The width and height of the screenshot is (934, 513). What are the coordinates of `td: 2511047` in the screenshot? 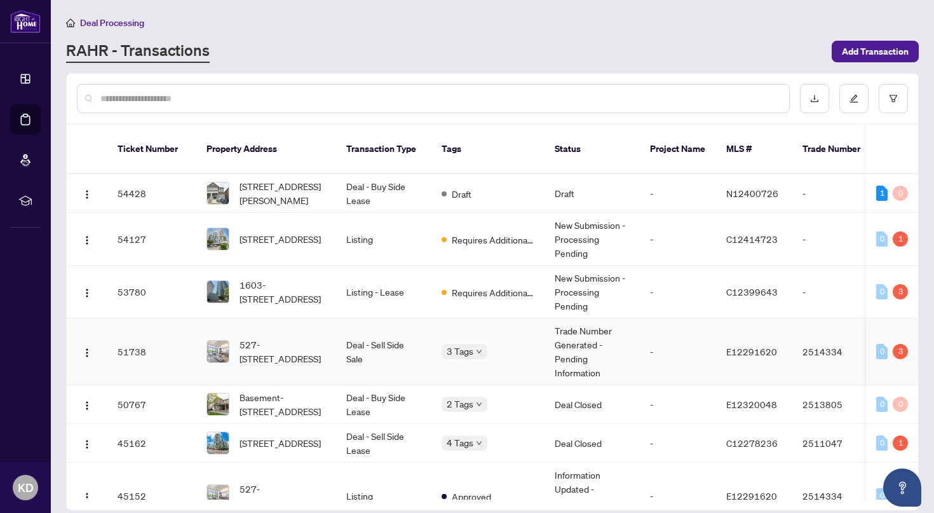 It's located at (837, 443).